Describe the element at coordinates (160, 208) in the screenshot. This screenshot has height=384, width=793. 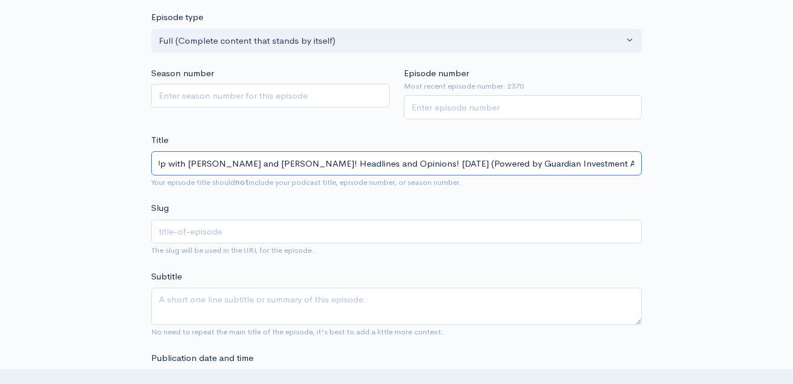
I see `label: Slug` at that location.